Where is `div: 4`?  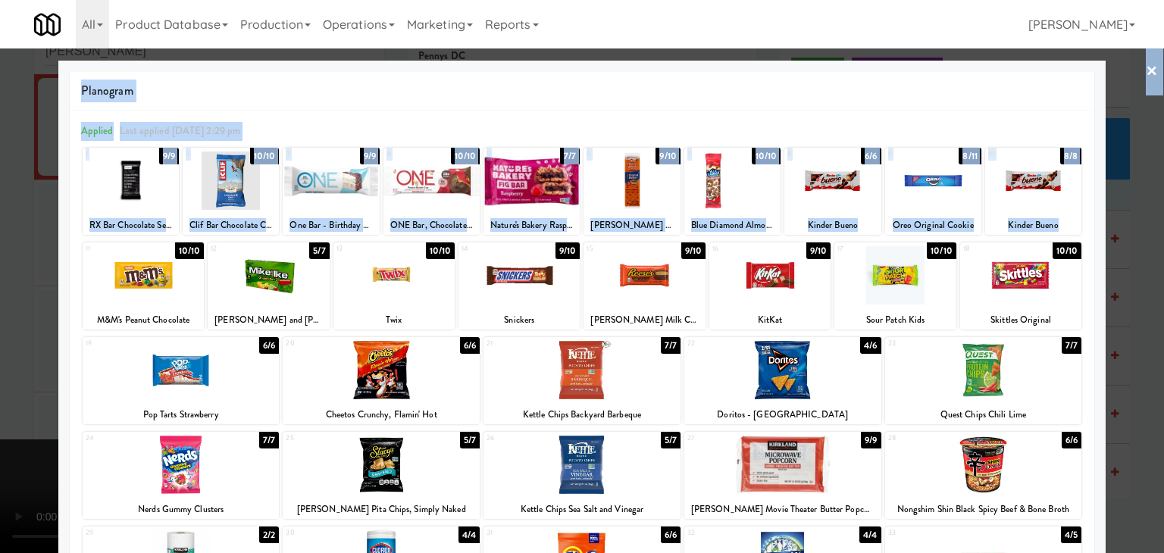
div: 4 is located at coordinates (409, 154).